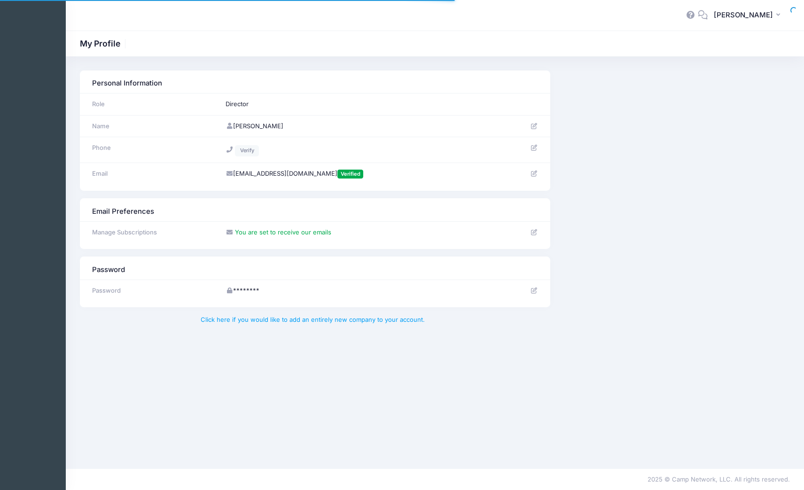 The width and height of the screenshot is (804, 490). I want to click on div: Personal Information, so click(315, 82).